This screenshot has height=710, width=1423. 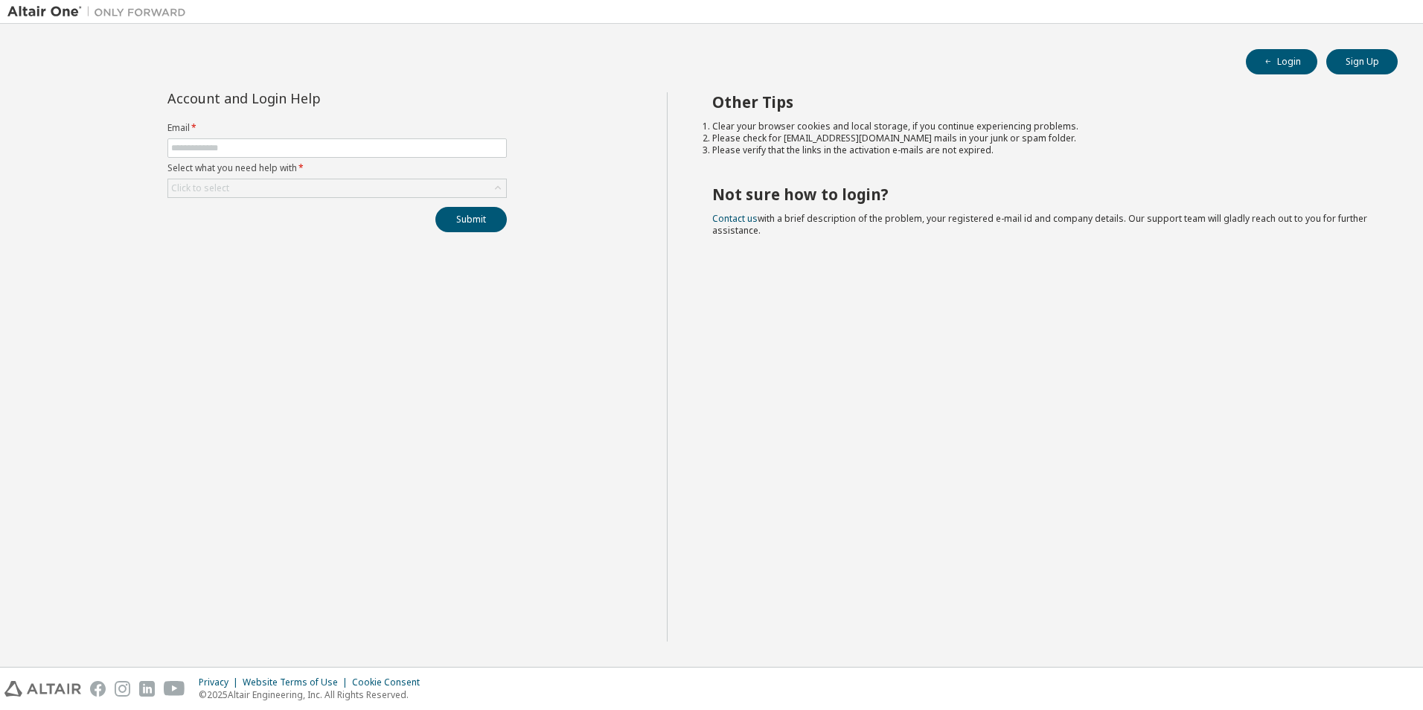 I want to click on p: © 2025 Altair Engineering, Inc. All Rights Reserved., so click(x=313, y=694).